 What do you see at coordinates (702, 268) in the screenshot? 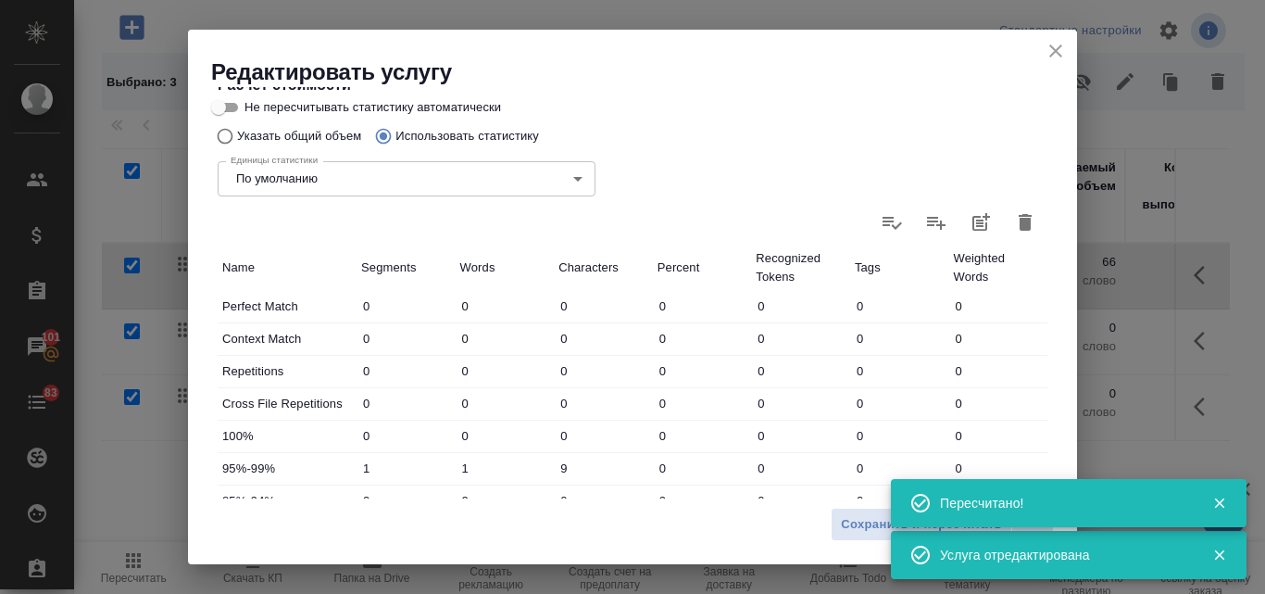
I see `p: Percent` at bounding box center [702, 268].